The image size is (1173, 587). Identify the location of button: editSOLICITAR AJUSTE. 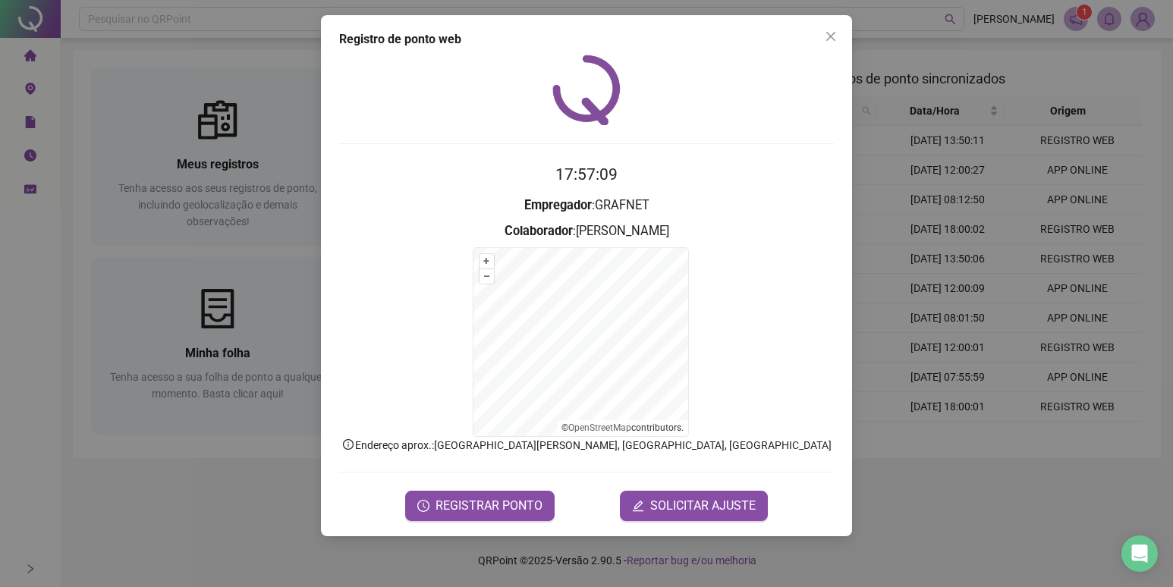
(694, 506).